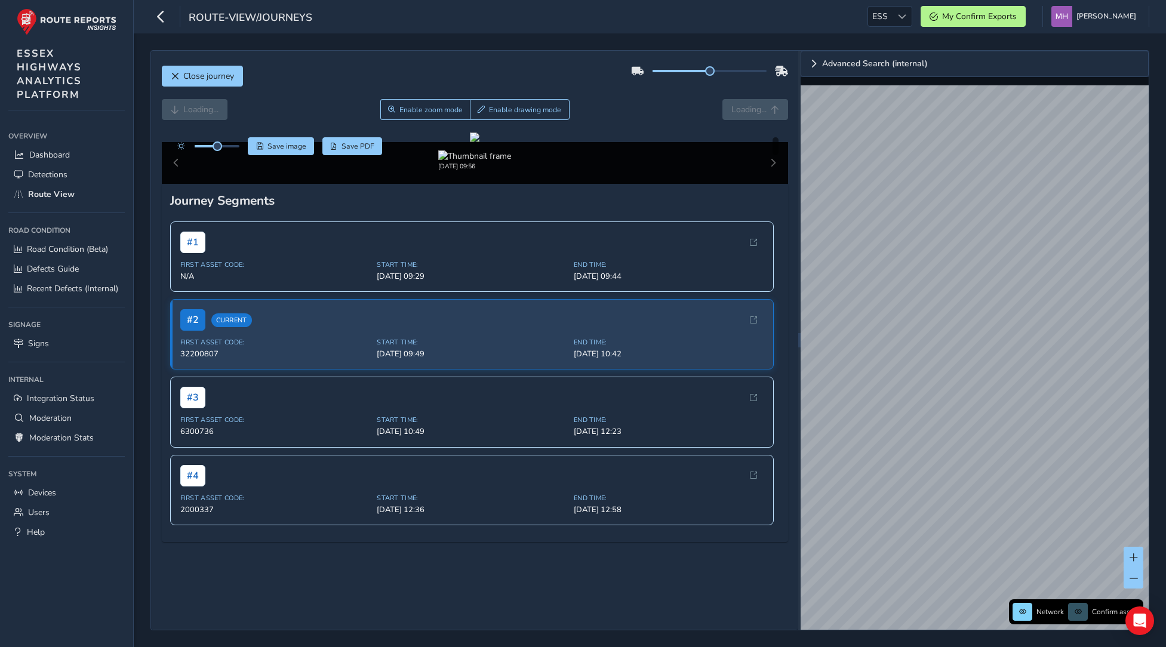 This screenshot has height=647, width=1166. Describe the element at coordinates (275, 276) in the screenshot. I see `span: N/A` at that location.